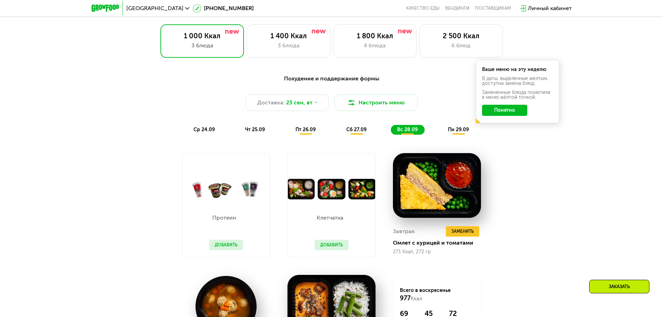 Image resolution: width=663 pixels, height=317 pixels. Describe the element at coordinates (255, 129) in the screenshot. I see `span: чт 25.09` at that location.